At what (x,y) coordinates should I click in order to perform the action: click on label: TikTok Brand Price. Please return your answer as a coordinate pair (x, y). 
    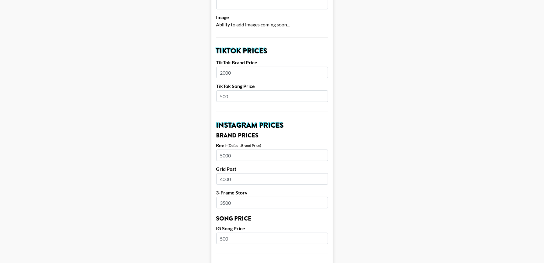
    Looking at the image, I should click on (272, 63).